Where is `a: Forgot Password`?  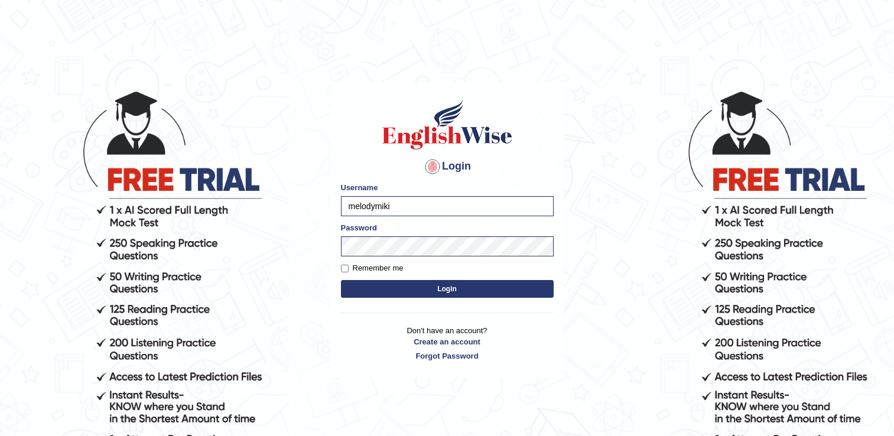 a: Forgot Password is located at coordinates (447, 356).